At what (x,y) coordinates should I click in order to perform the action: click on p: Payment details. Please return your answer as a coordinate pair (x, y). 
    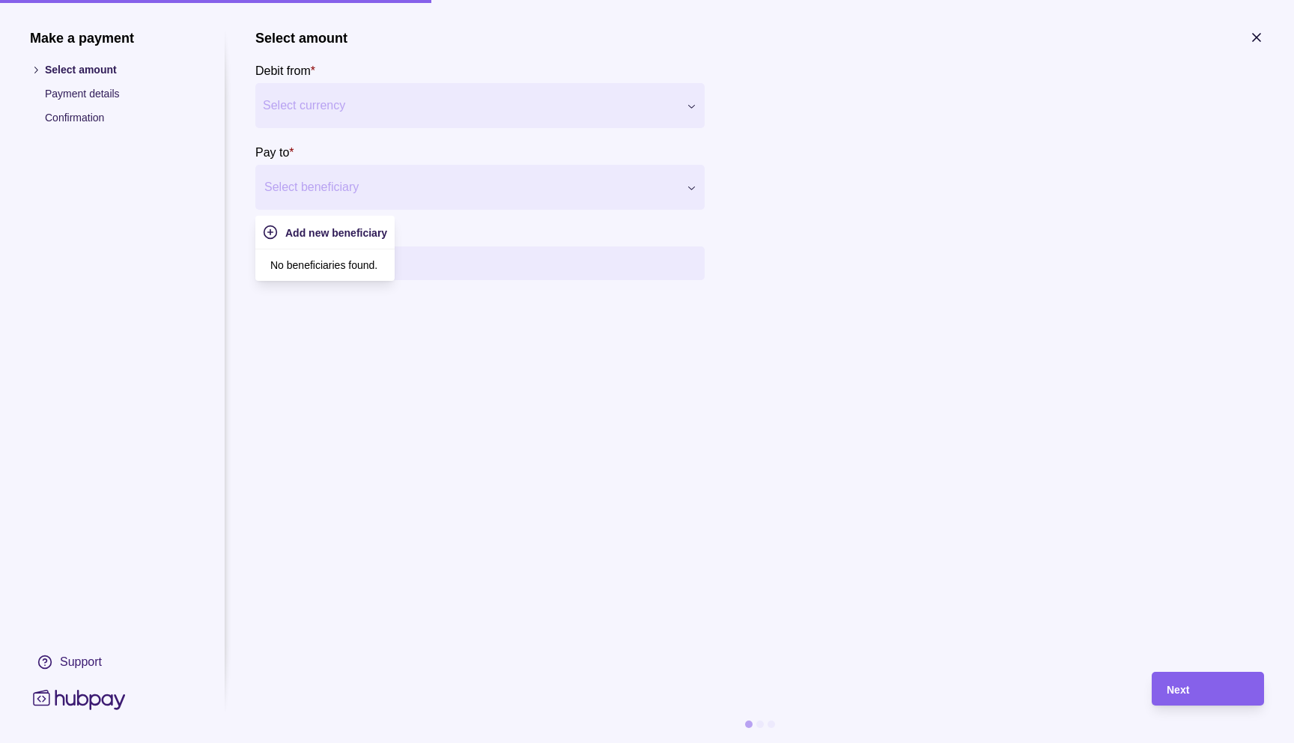
    Looking at the image, I should click on (120, 94).